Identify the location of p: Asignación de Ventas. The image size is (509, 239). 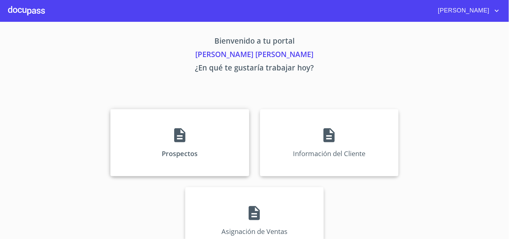
(255, 231).